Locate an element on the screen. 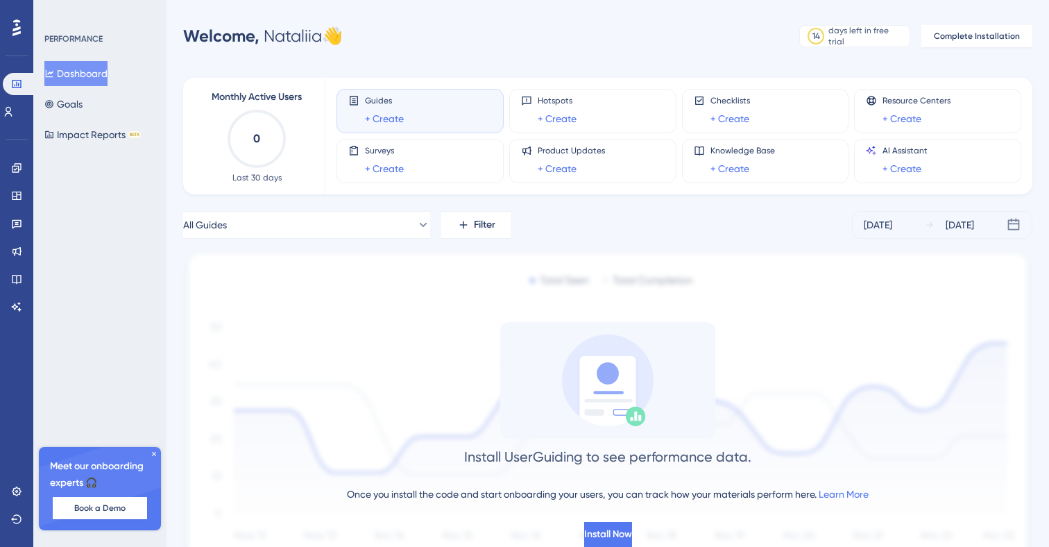 Image resolution: width=1049 pixels, height=547 pixels. div: Nataliia 👋 is located at coordinates (263, 36).